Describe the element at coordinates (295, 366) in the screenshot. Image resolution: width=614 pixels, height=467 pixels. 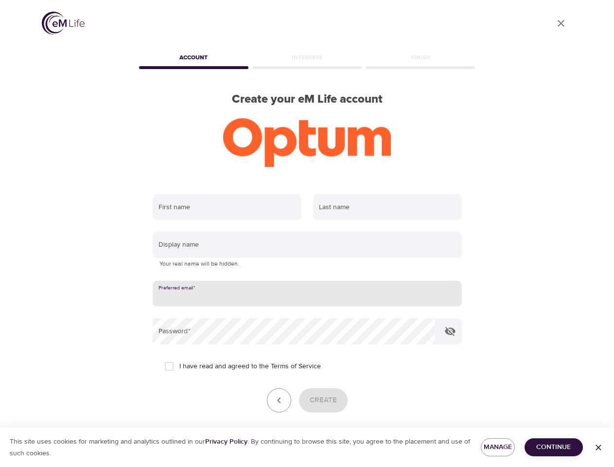
I see `a: Terms of Service` at that location.